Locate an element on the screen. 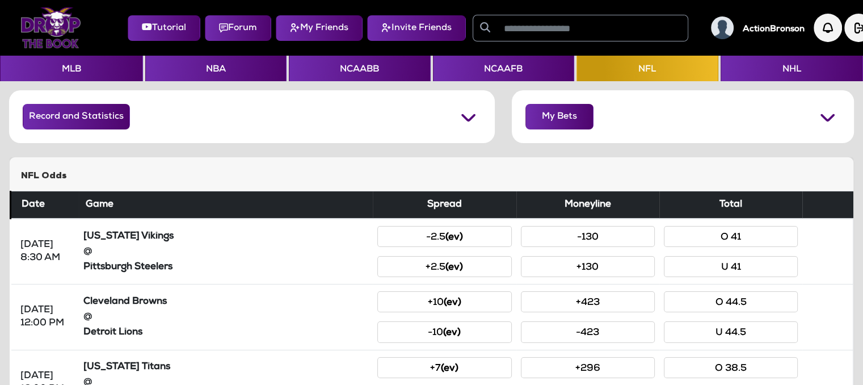  button: My Bets is located at coordinates (559, 116).